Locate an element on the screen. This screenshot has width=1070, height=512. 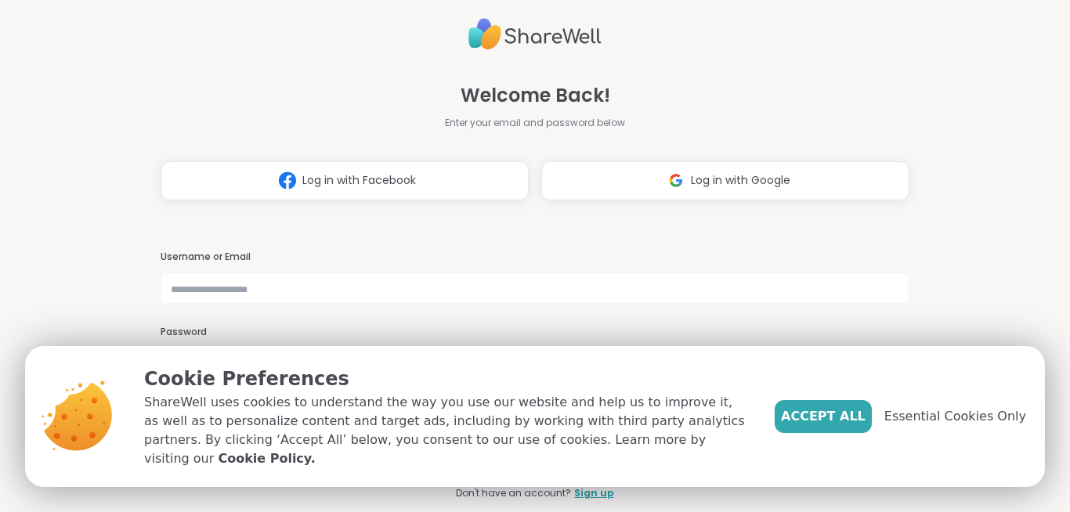
img: ShareWell Logo is located at coordinates (535, 34).